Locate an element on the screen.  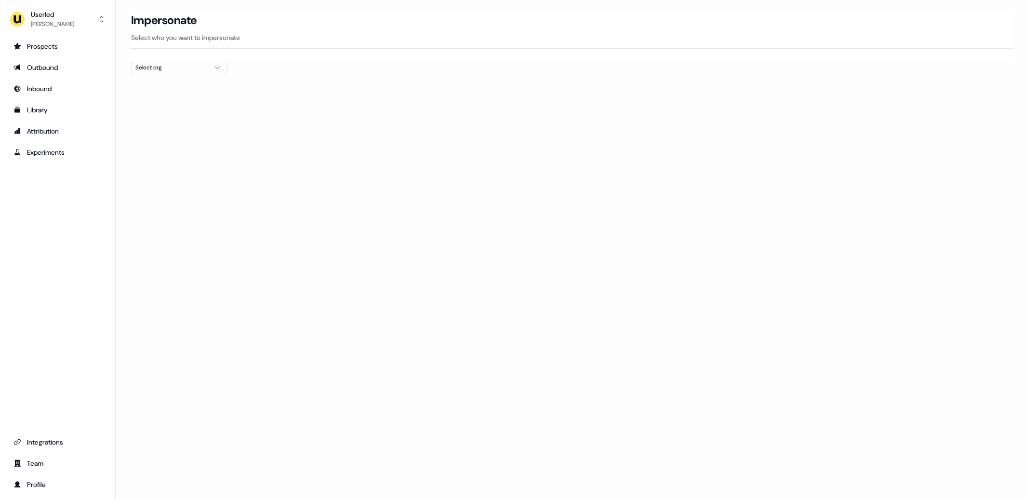
a: Go to experiments is located at coordinates (57, 152).